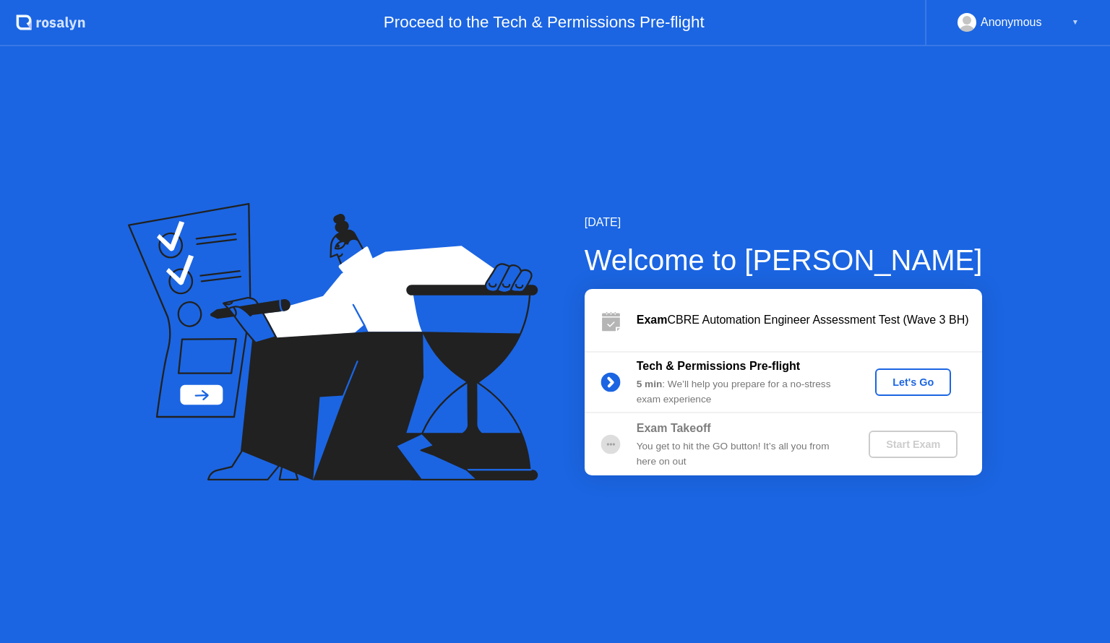  I want to click on button: Let's Go, so click(913, 382).